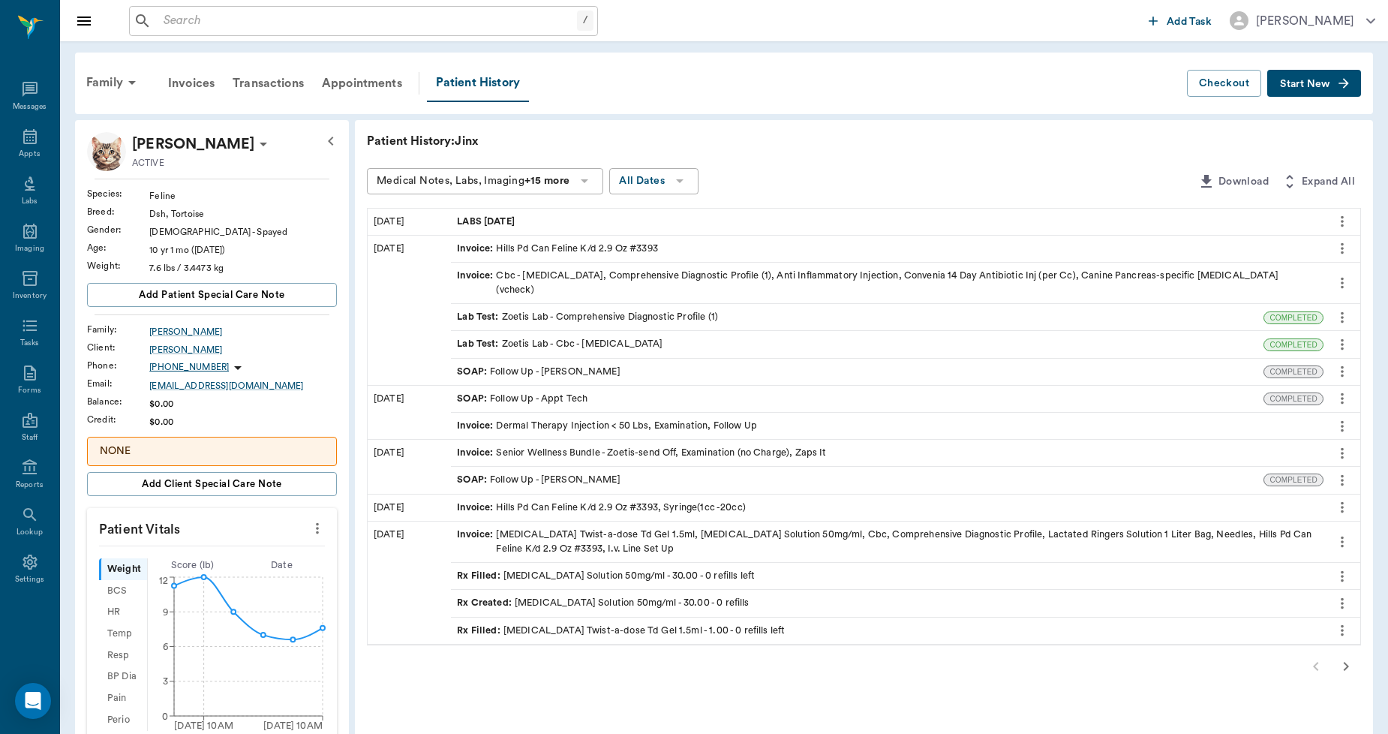  What do you see at coordinates (84, 21) in the screenshot?
I see `button: Close drawer` at bounding box center [84, 21].